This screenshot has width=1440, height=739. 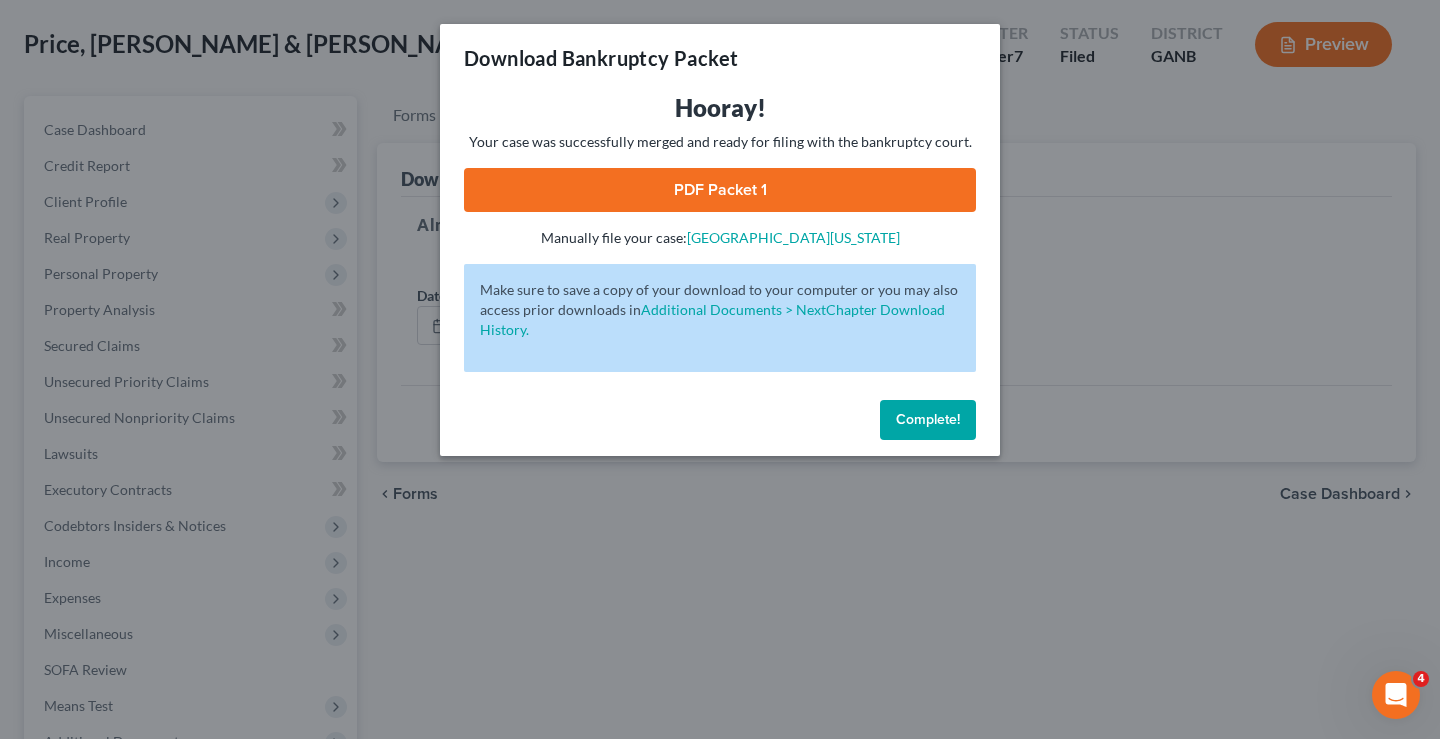 I want to click on span: Complete!, so click(x=928, y=419).